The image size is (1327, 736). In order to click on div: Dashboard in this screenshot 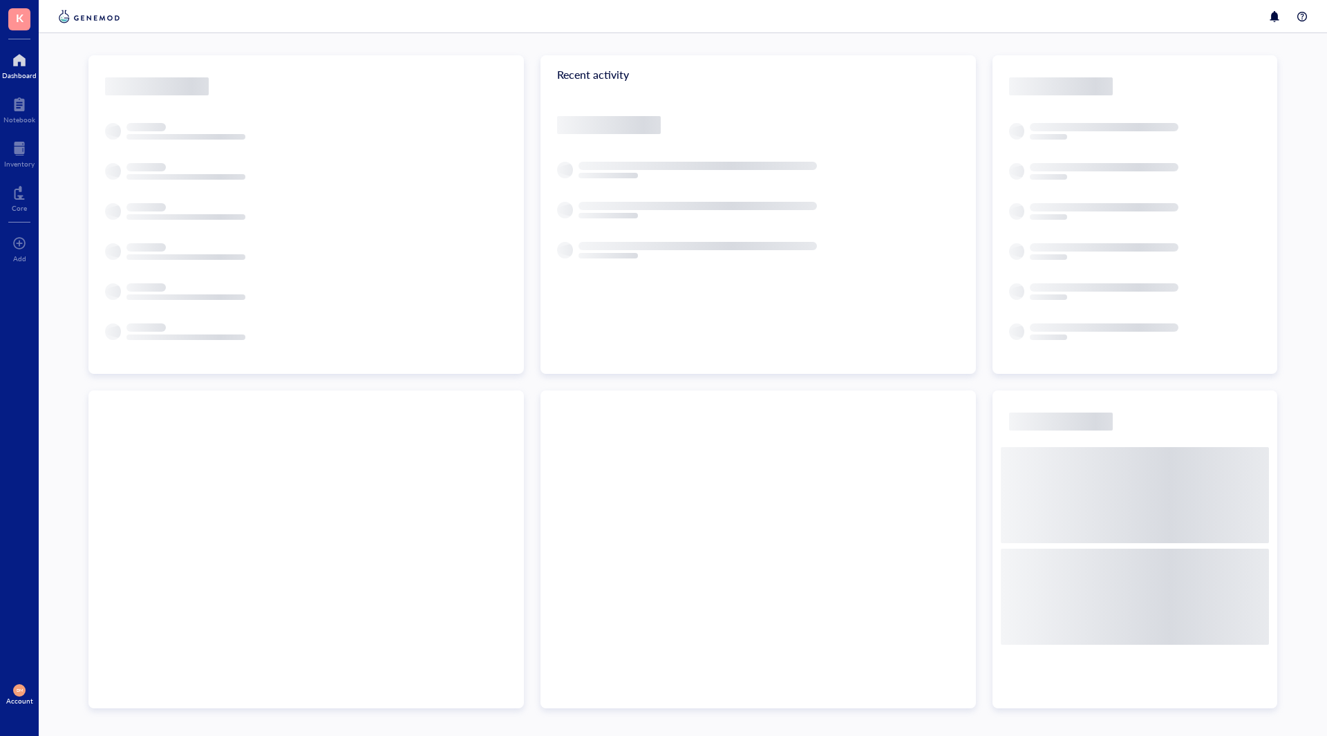, I will do `click(19, 75)`.